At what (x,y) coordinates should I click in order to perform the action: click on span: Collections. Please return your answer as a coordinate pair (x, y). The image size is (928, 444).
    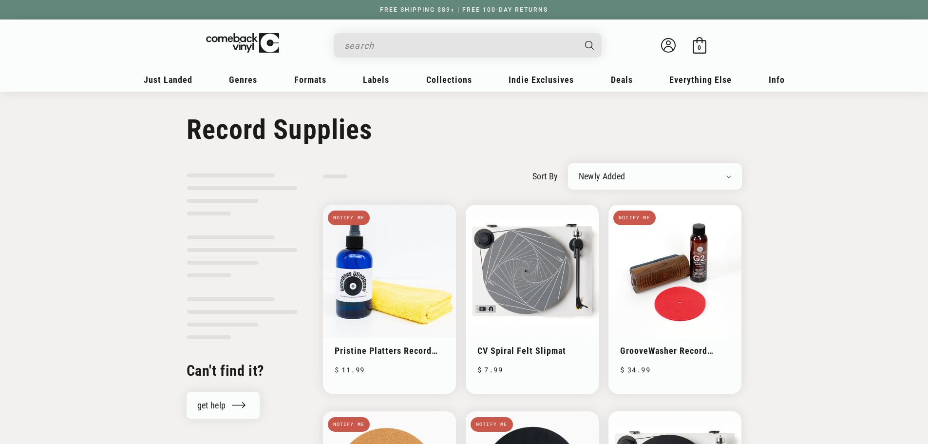
    Looking at the image, I should click on (449, 79).